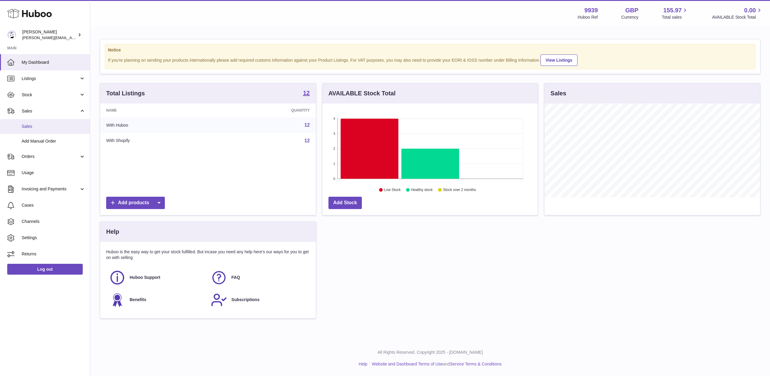 The height and width of the screenshot is (376, 770). Describe the element at coordinates (54, 254) in the screenshot. I see `span: Returns` at that location.